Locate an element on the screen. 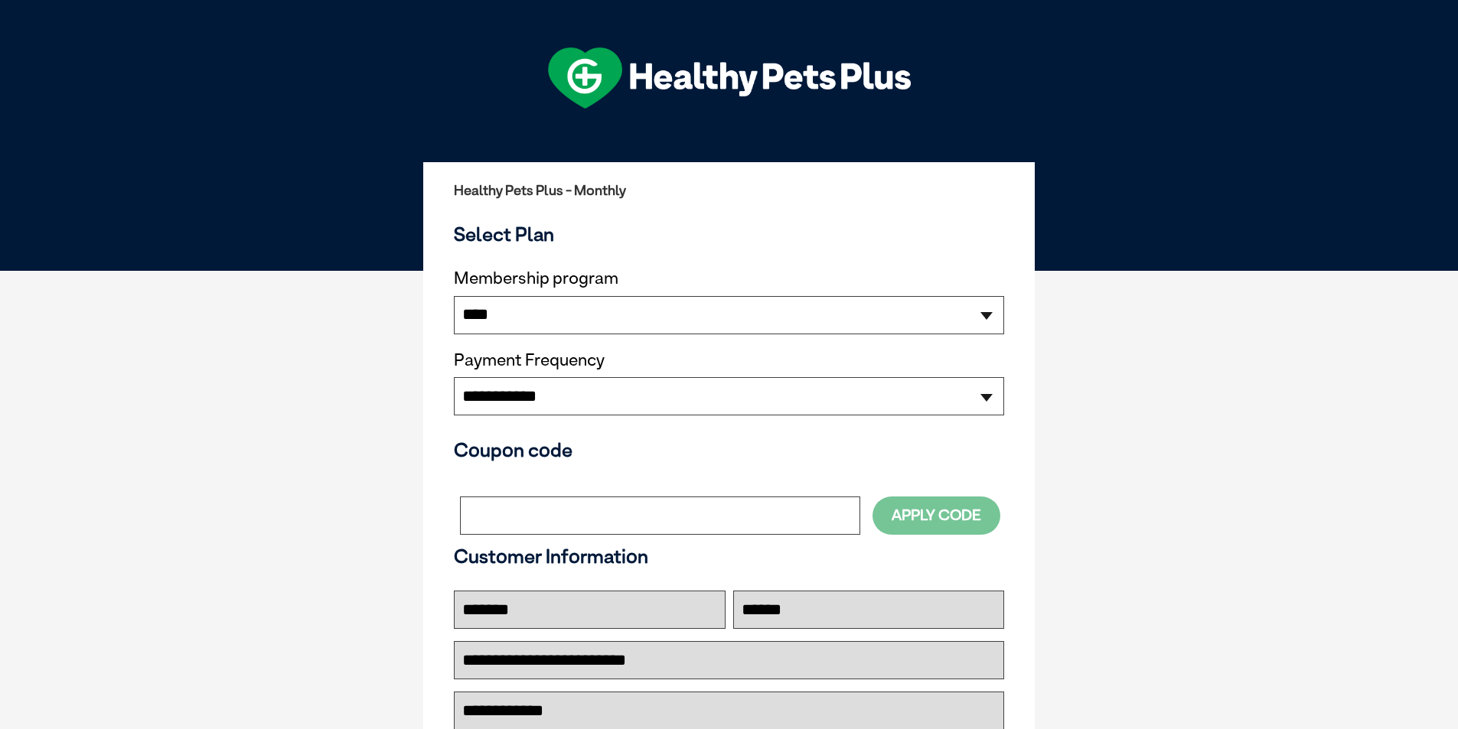 The image size is (1458, 729). h3: Coupon code is located at coordinates (729, 450).